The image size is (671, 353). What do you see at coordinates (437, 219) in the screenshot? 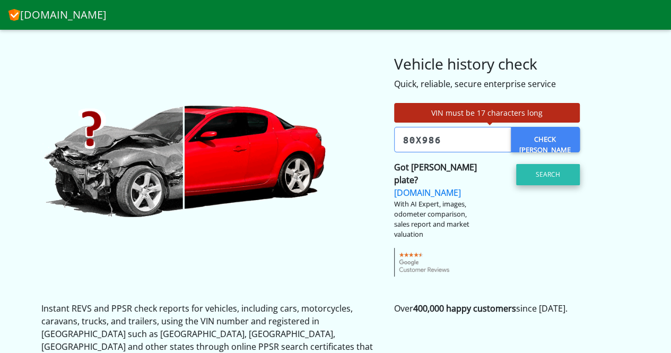
I see `div: With AI Expert, images, odometer comparison, sales report and market valuation` at bounding box center [437, 219].